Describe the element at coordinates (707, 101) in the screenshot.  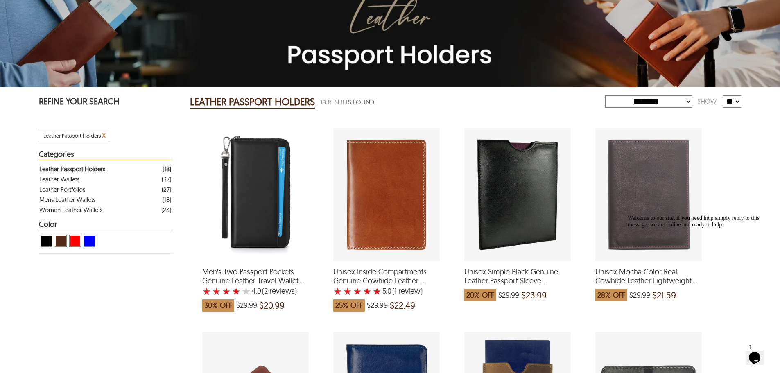
I see `div: Show:` at that location.